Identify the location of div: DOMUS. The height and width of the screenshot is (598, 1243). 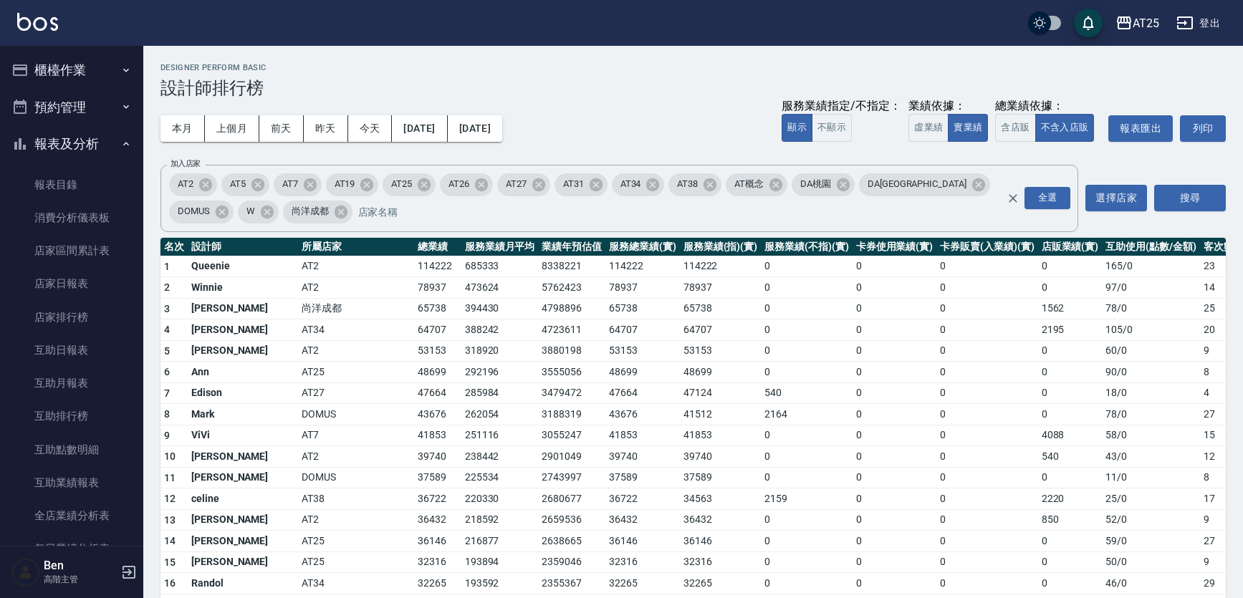
(201, 212).